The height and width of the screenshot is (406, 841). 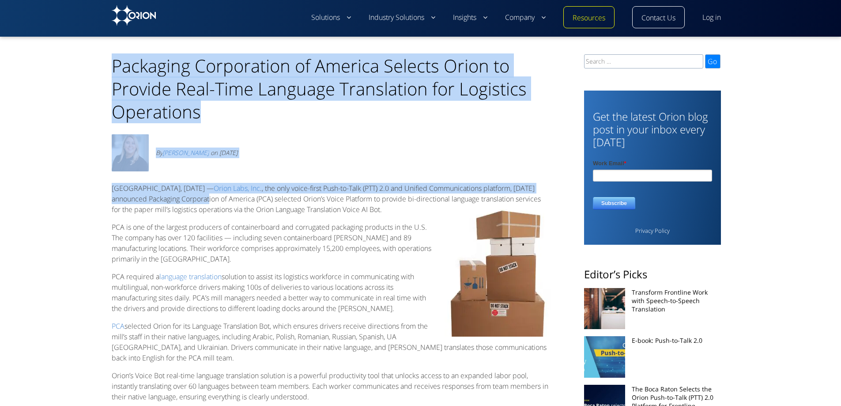 I want to click on a: Company, so click(x=525, y=18).